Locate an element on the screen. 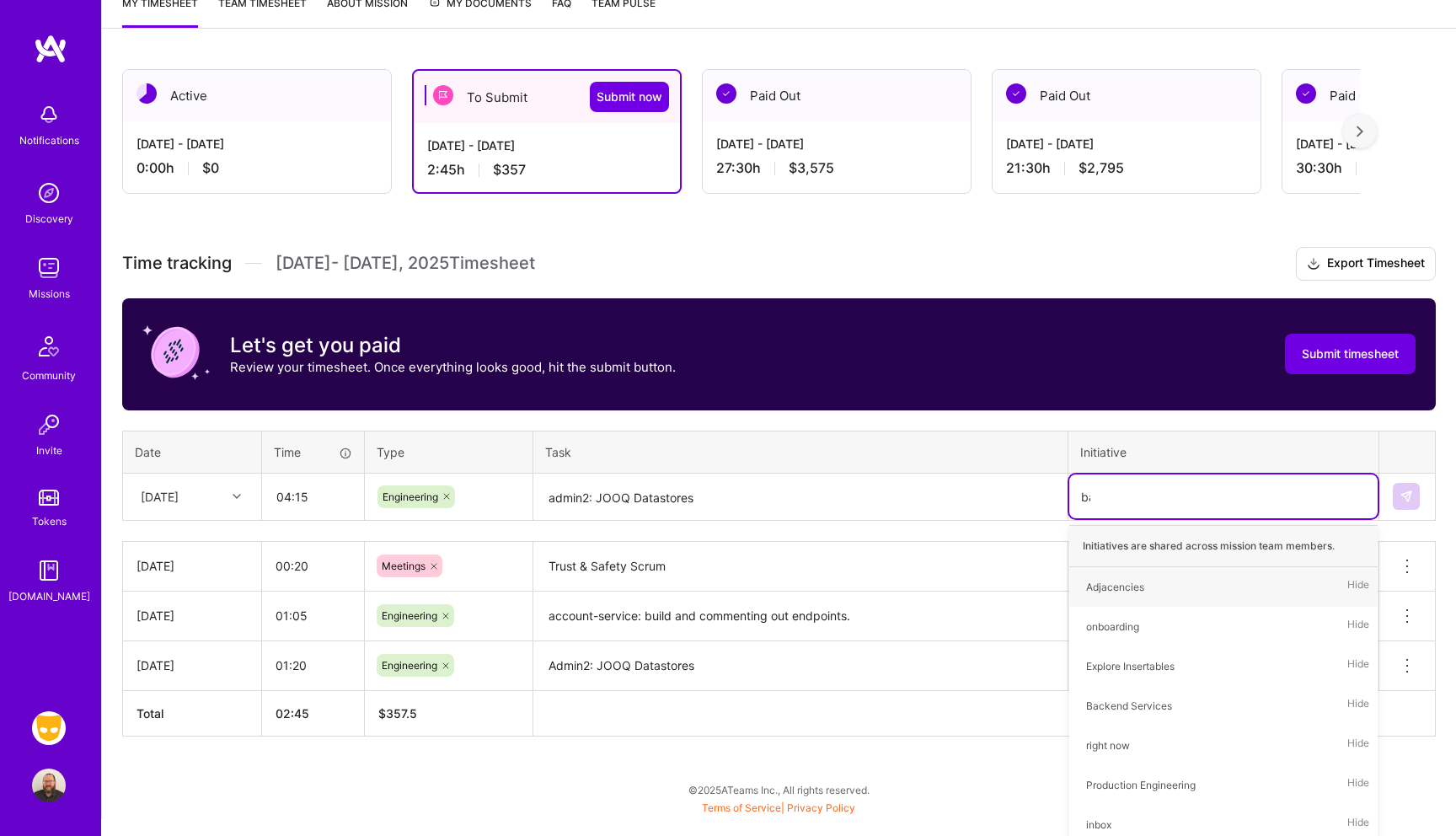 This screenshot has height=836, width=1456. img: tokens is located at coordinates (49, 498).